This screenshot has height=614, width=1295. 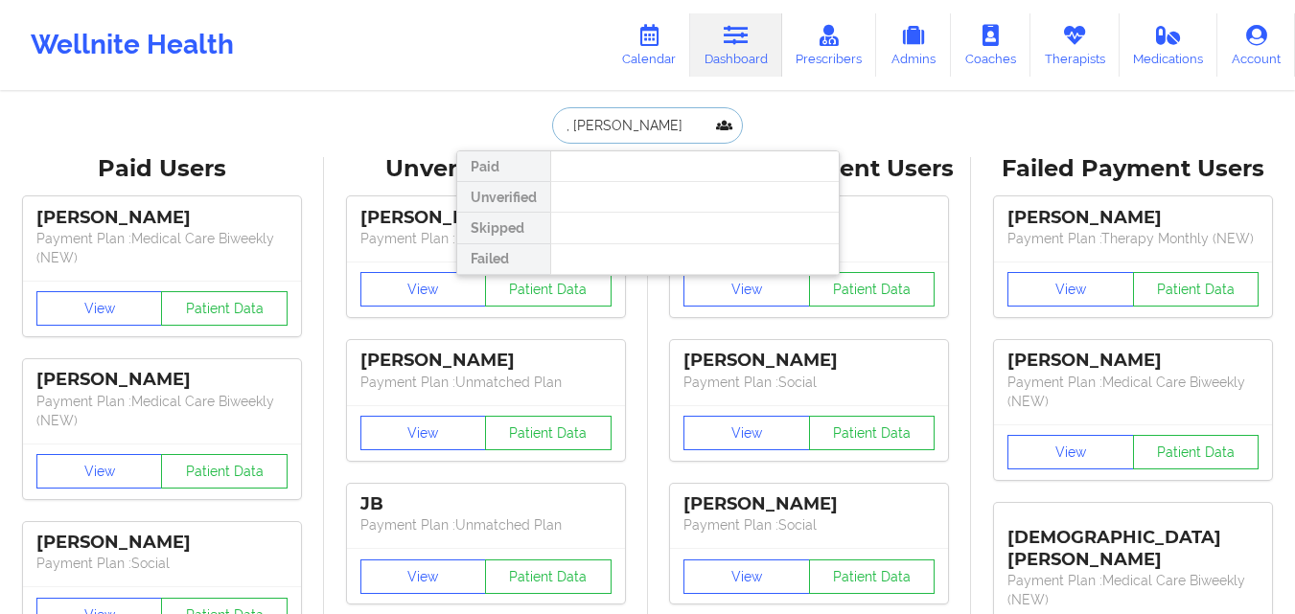 I want to click on a: Admins, so click(x=914, y=45).